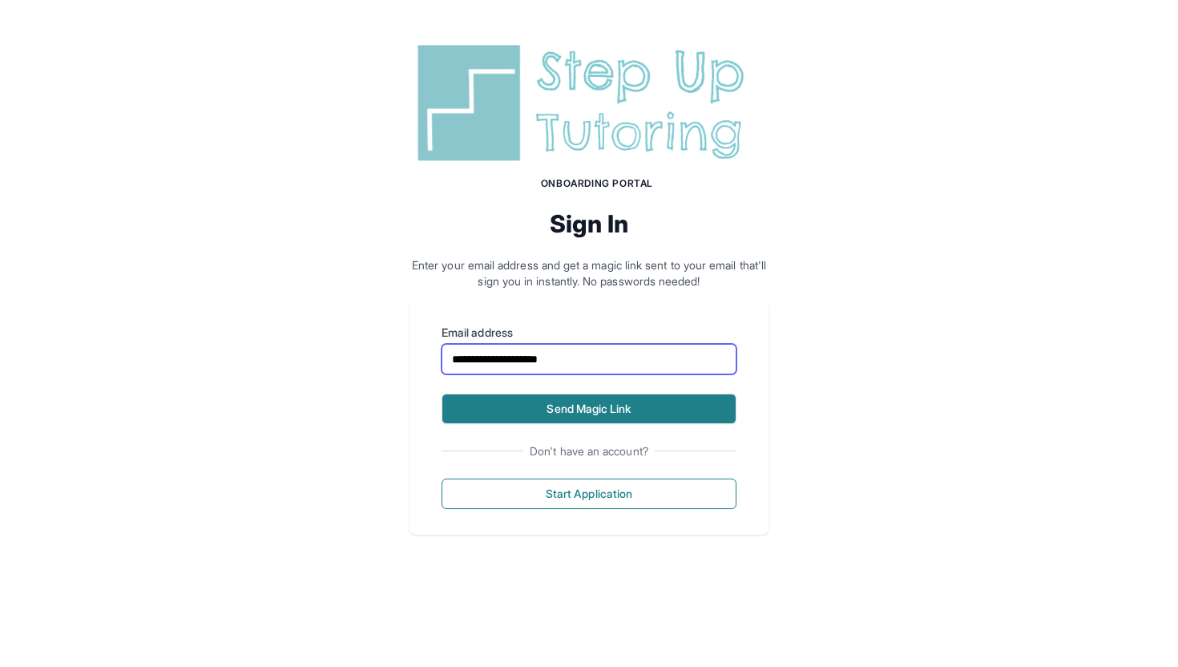 Image resolution: width=1178 pixels, height=667 pixels. Describe the element at coordinates (597, 183) in the screenshot. I see `h1: Onboarding Portal` at that location.